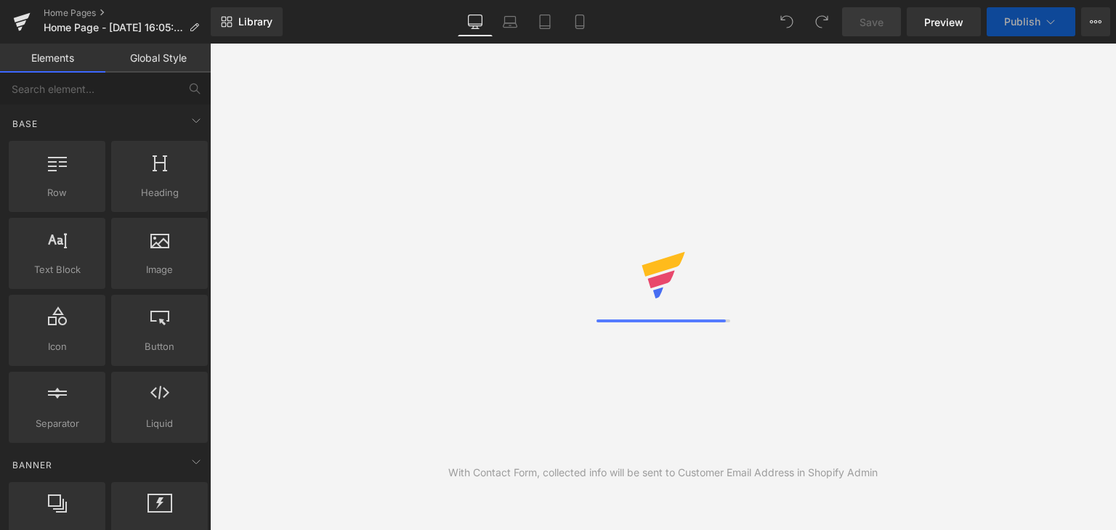  I want to click on a: New Library, so click(246, 22).